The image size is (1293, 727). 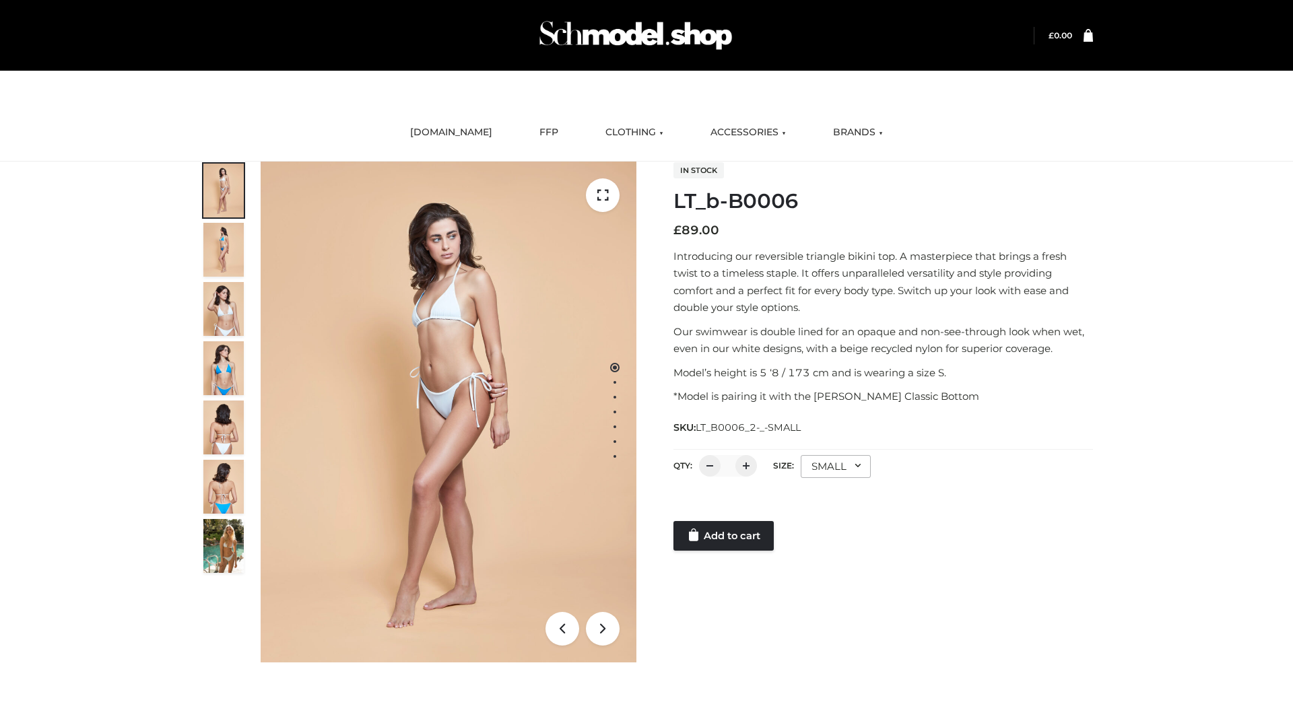 I want to click on img: ArielClassicBikiniTop_CloudNine_AzureSky_OW114ECO_3-scaled.jpg, so click(x=224, y=309).